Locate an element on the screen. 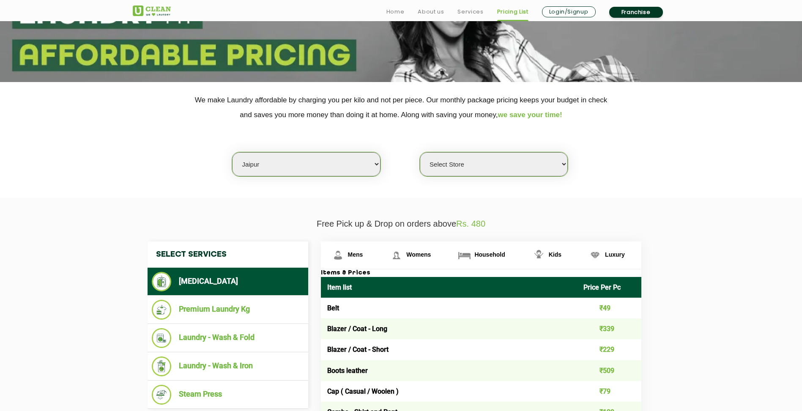 The width and height of the screenshot is (802, 411). a: Franchise is located at coordinates (636, 12).